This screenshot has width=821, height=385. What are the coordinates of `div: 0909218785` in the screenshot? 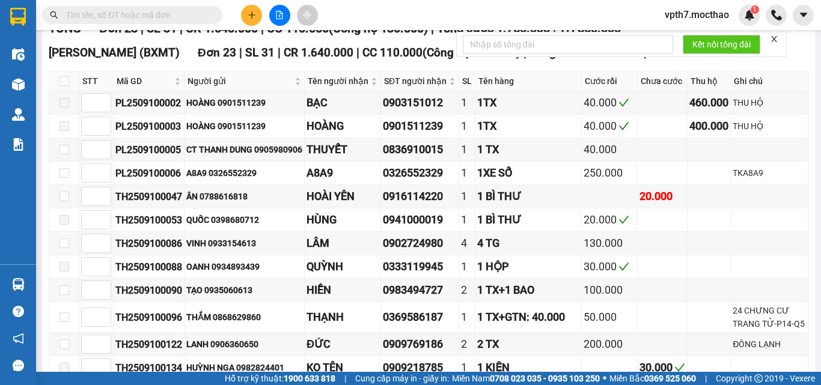 It's located at (420, 368).